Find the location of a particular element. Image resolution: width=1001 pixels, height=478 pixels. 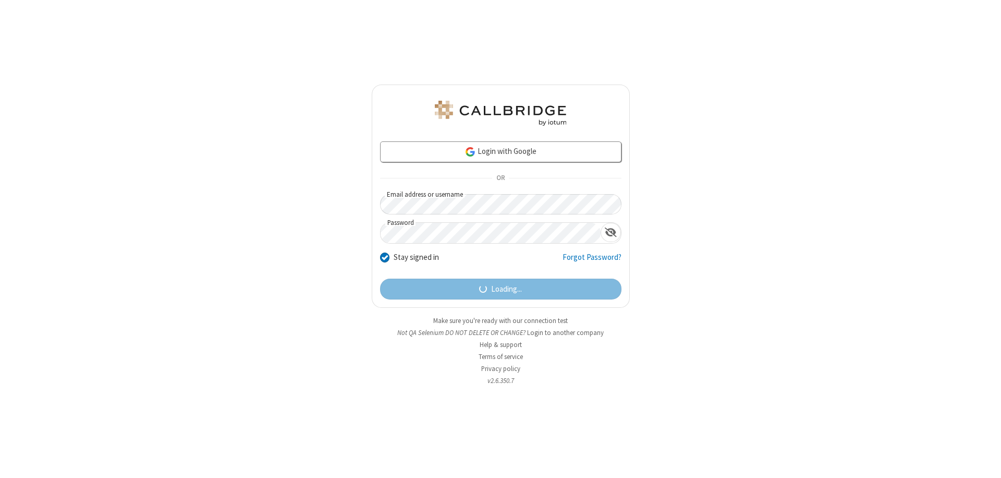

a: Forgot Password? is located at coordinates (592, 261).